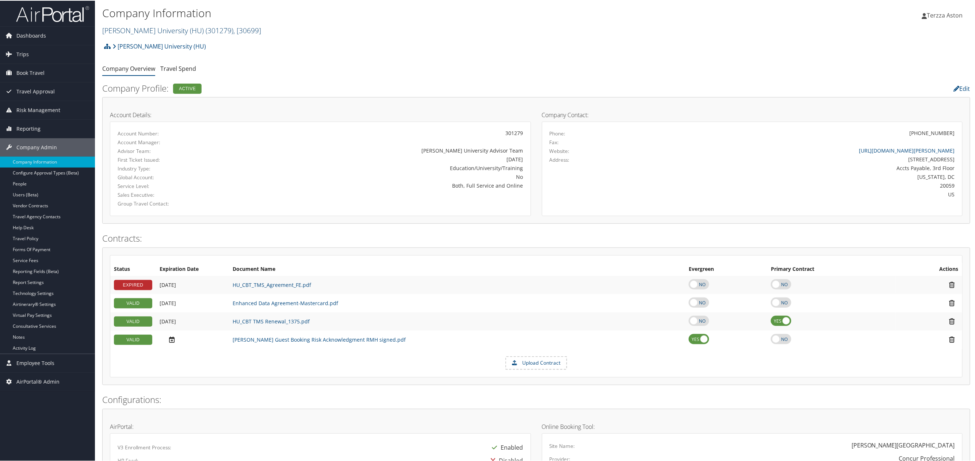  What do you see at coordinates (554, 142) in the screenshot?
I see `label: Fax:` at bounding box center [554, 142].